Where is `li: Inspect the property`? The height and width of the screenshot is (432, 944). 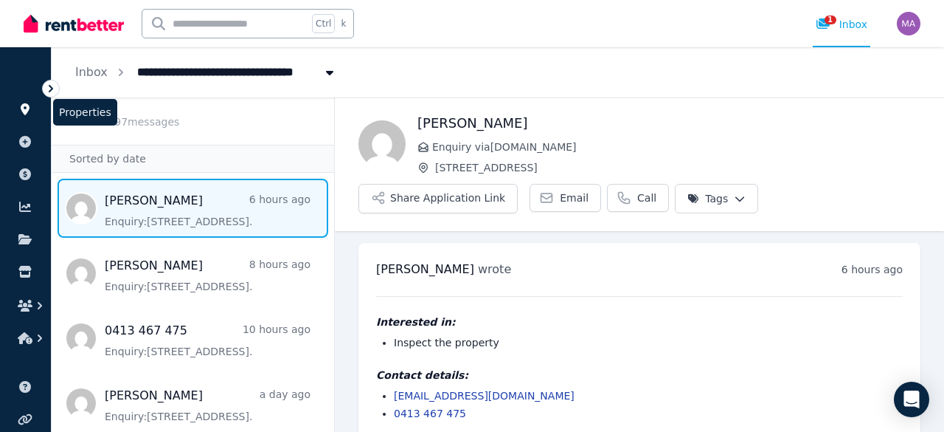 li: Inspect the property is located at coordinates (648, 342).